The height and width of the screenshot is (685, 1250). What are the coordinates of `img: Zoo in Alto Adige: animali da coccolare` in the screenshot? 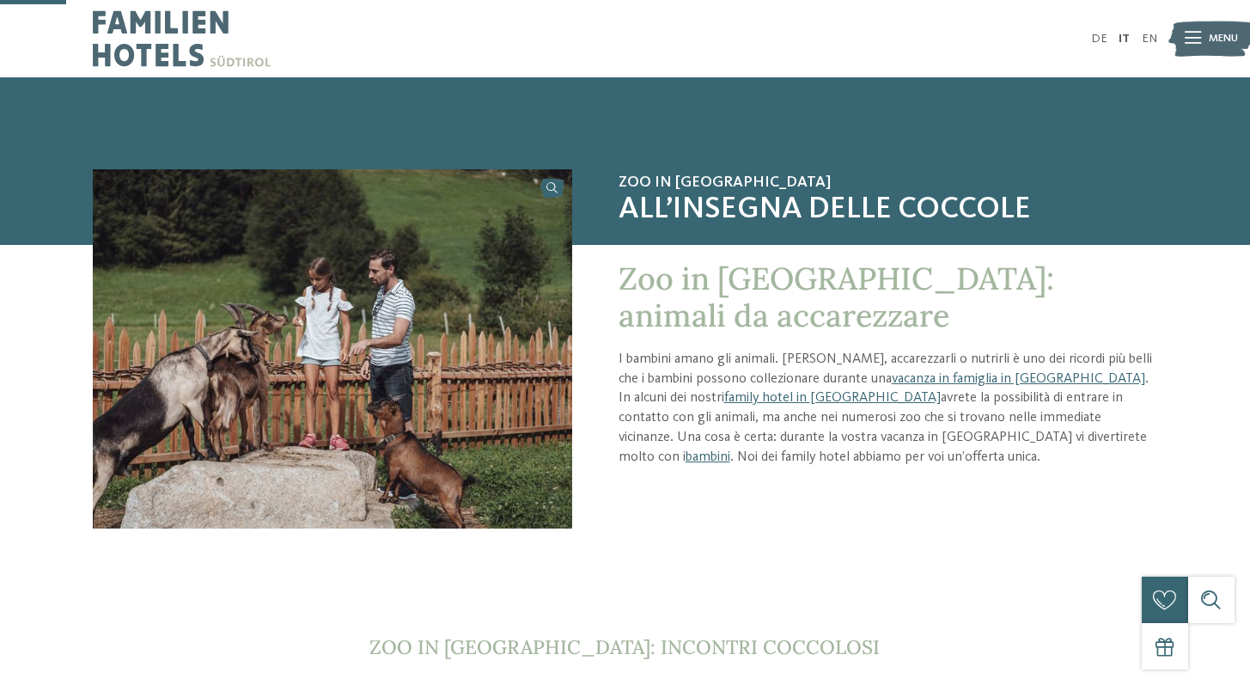 It's located at (332, 349).